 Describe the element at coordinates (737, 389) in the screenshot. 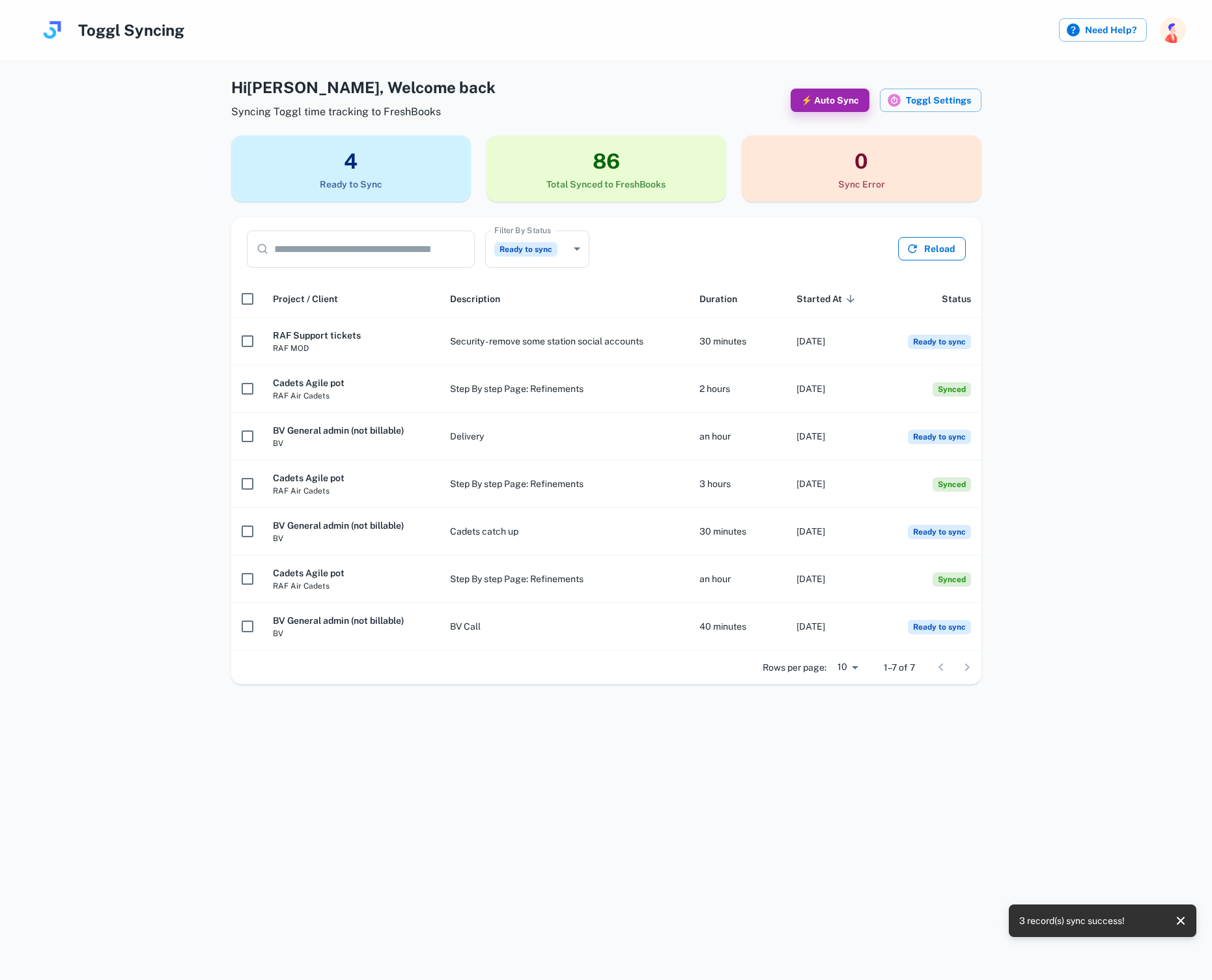

I see `td: 2 hours` at that location.